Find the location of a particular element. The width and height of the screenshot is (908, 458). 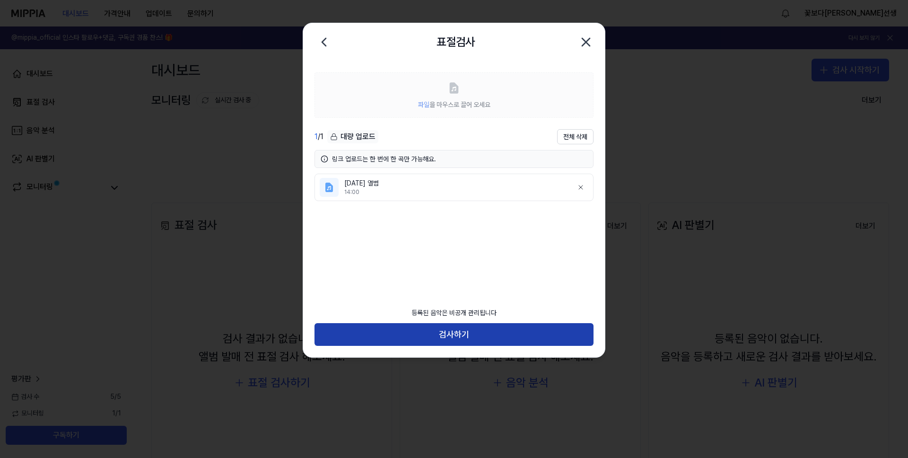

div: 링크 업로드는 한 번에 한 곡만 가능해요. is located at coordinates (459, 159).